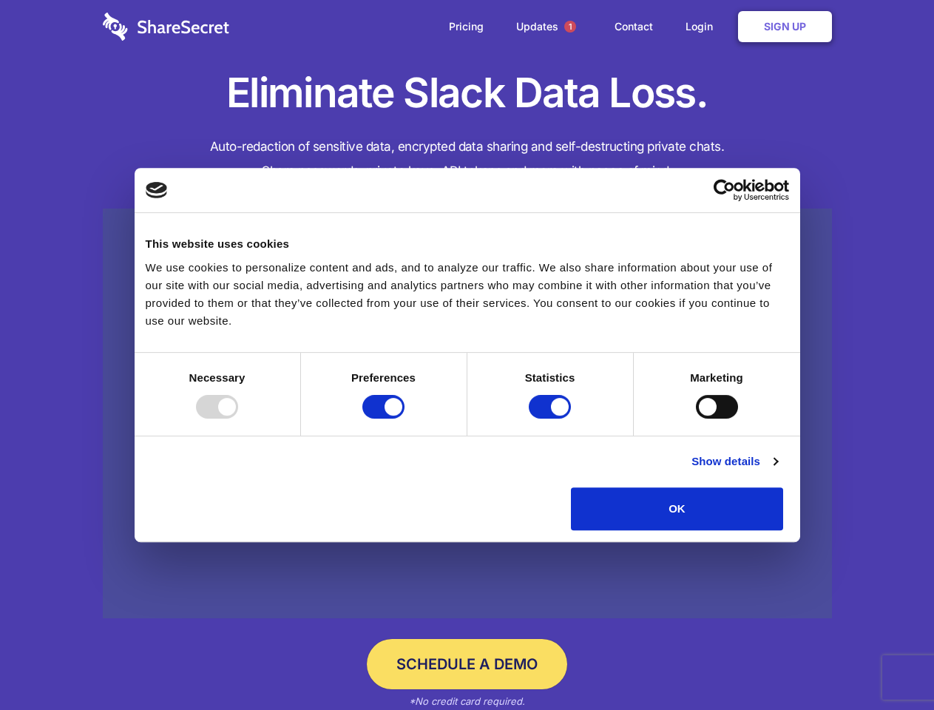 The height and width of the screenshot is (710, 934). Describe the element at coordinates (467, 93) in the screenshot. I see `h1: Eliminate Slack Data Loss.` at that location.